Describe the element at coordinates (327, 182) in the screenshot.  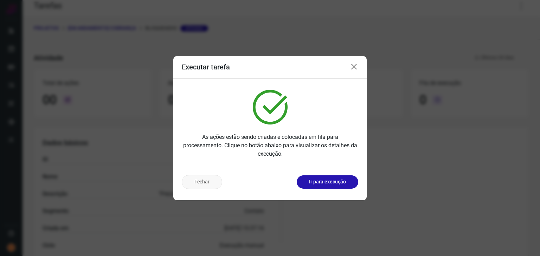
I see `button: Ir para execução` at that location.